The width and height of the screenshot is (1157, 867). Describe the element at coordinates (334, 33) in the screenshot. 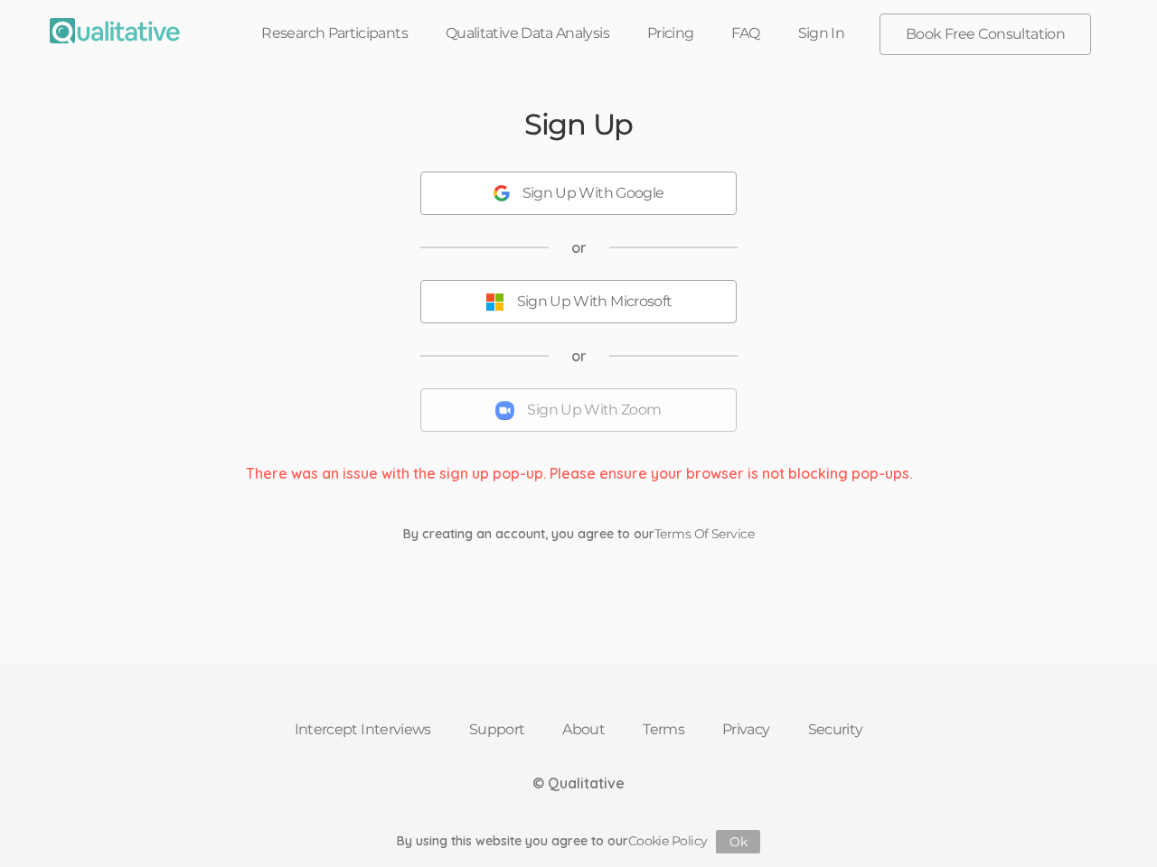

I see `a: Research Participants` at that location.